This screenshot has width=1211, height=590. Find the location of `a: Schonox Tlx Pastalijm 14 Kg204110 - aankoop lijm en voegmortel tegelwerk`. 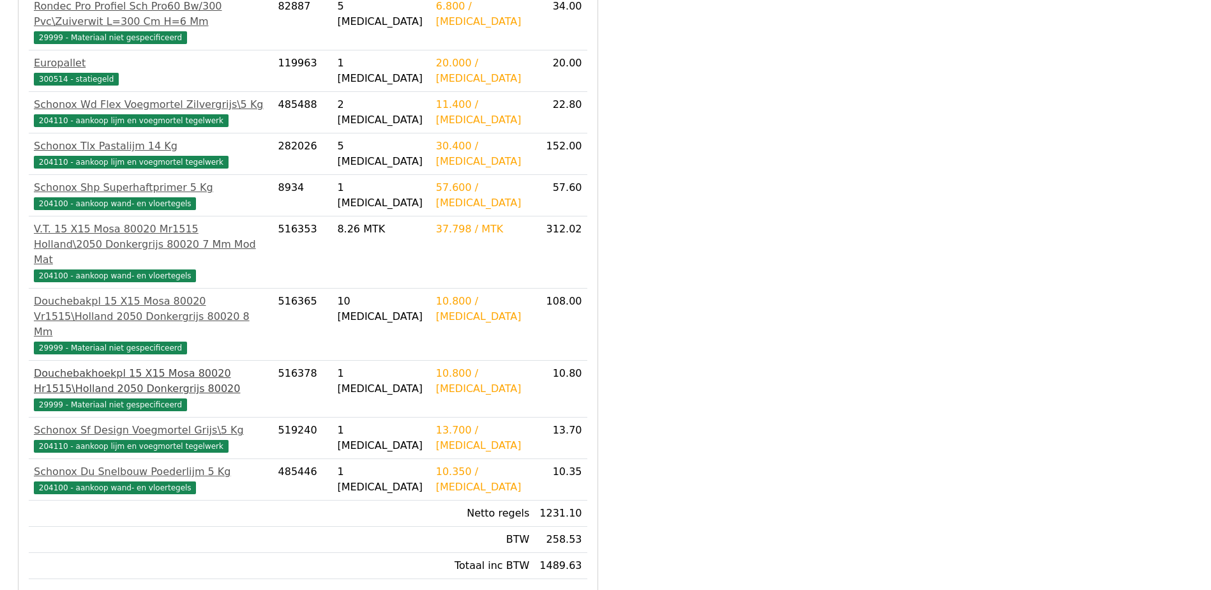

a: Schonox Tlx Pastalijm 14 Kg204110 - aankoop lijm en voegmortel tegelwerk is located at coordinates (151, 154).